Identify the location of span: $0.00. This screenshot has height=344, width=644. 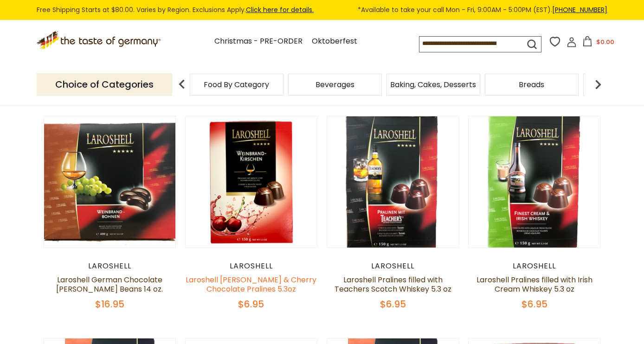
(605, 42).